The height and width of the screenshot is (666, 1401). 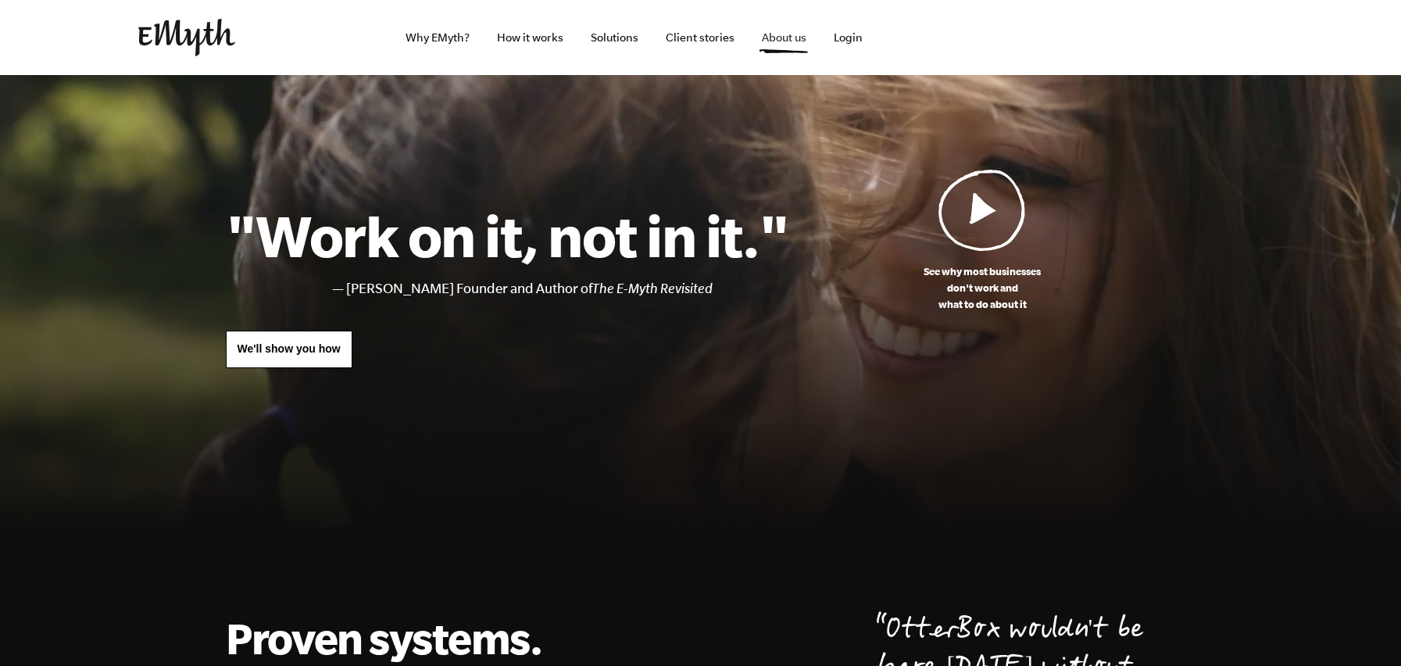 What do you see at coordinates (983, 288) in the screenshot?
I see `p: See why most businesses don't work and what to do about it` at bounding box center [983, 288].